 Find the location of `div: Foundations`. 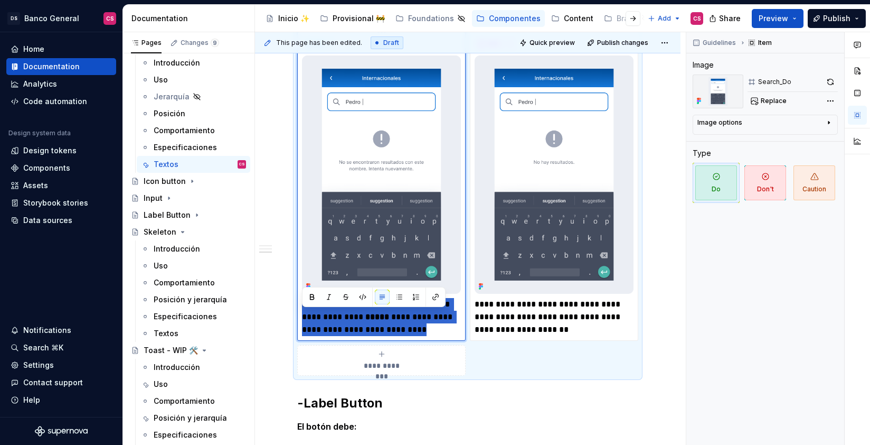

div: Foundations is located at coordinates (431, 18).